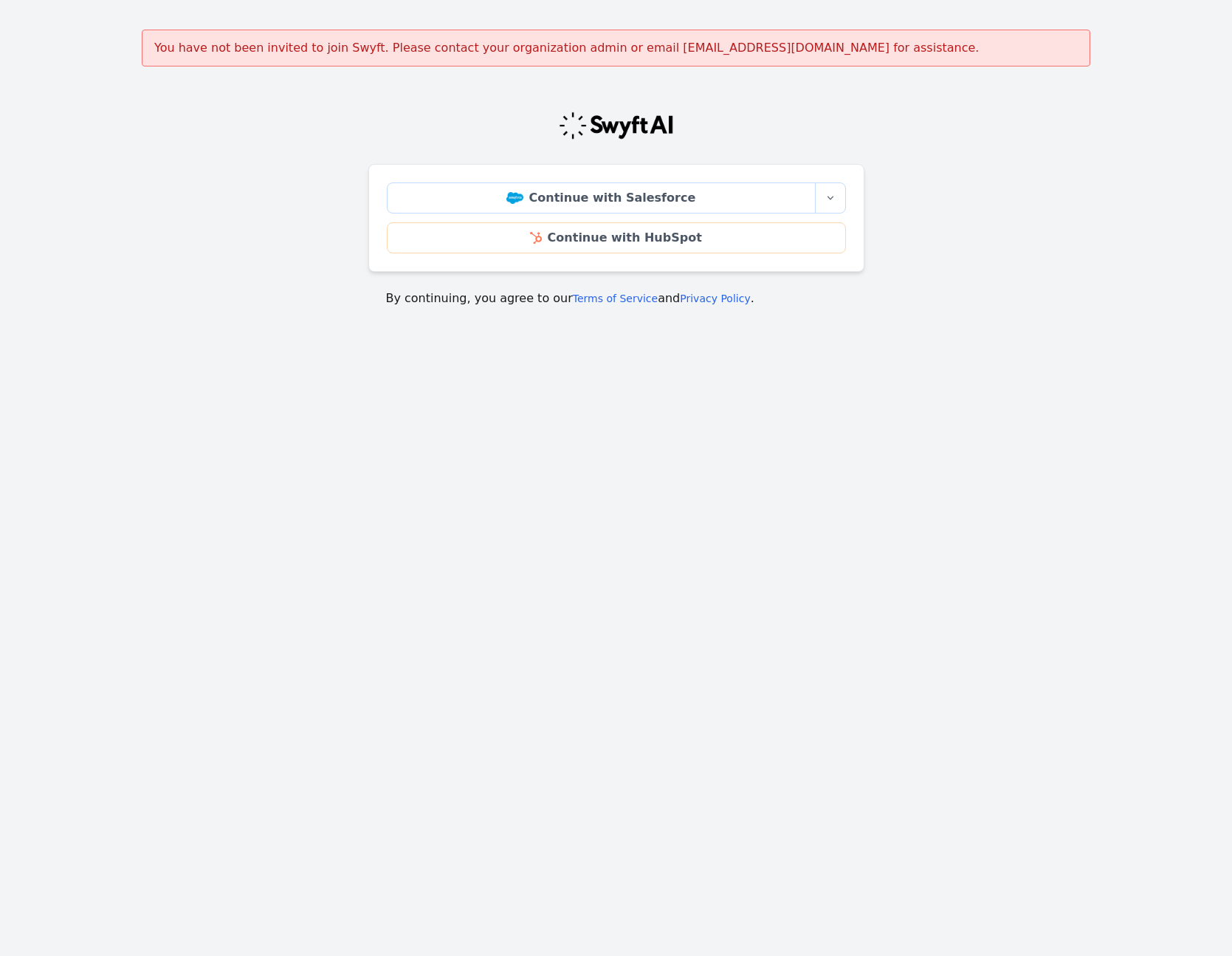 This screenshot has height=956, width=1232. What do you see at coordinates (615, 298) in the screenshot?
I see `a: Terms of Service` at bounding box center [615, 298].